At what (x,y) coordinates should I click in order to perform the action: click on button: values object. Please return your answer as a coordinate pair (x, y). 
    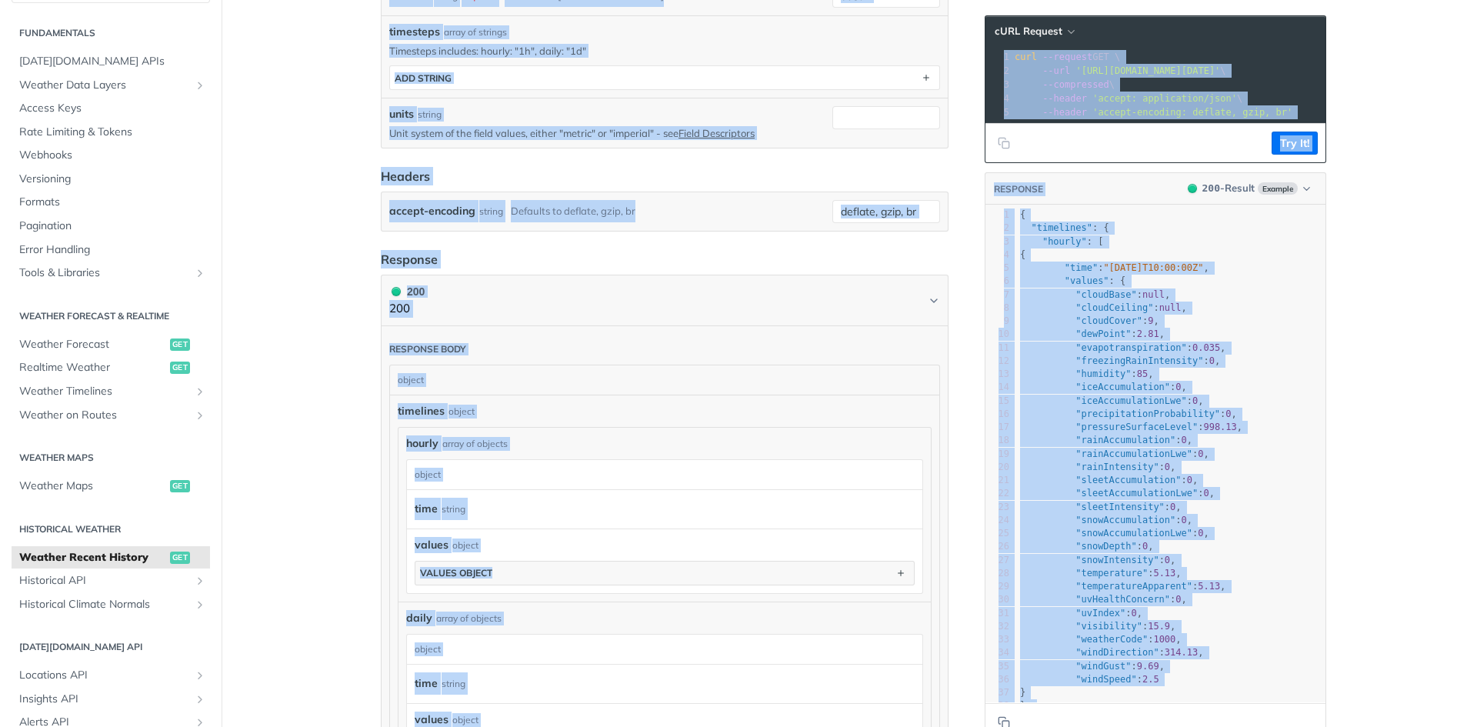
    Looking at the image, I should click on (665, 573).